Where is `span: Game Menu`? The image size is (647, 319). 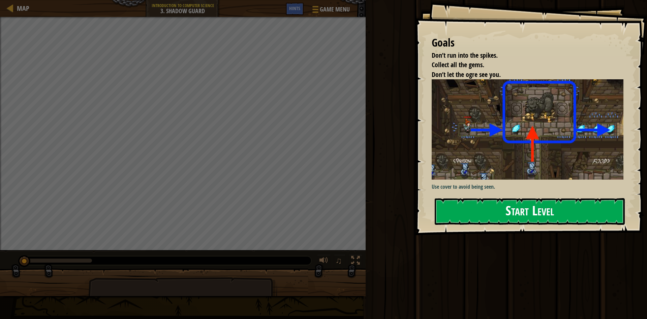
span: Game Menu is located at coordinates (335, 9).